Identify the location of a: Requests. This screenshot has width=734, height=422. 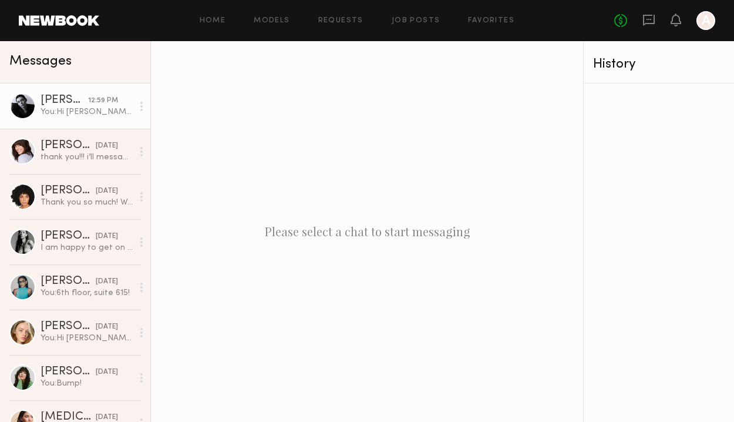
(341, 21).